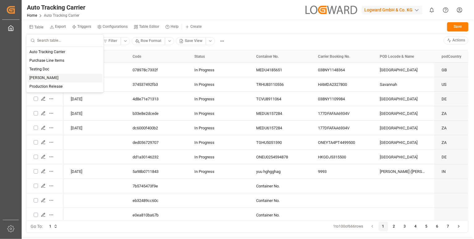 The height and width of the screenshot is (239, 474). Describe the element at coordinates (82, 27) in the screenshot. I see `button: Triggers` at that location.